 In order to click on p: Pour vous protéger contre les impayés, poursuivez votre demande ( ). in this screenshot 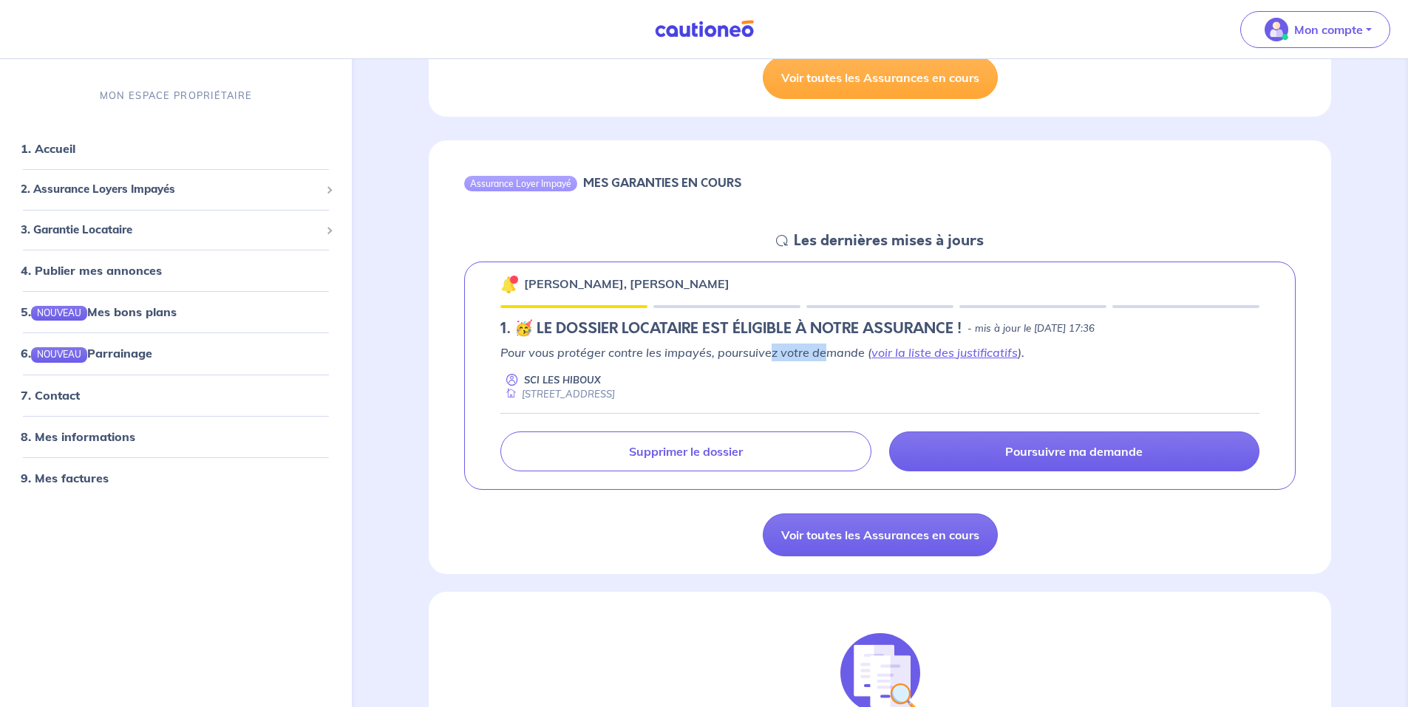, I will do `click(880, 353)`.